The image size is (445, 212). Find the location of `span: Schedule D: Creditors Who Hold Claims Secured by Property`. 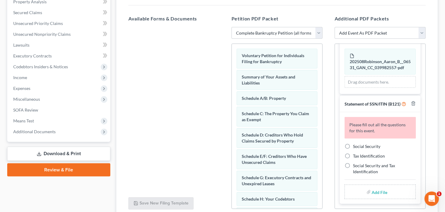

span: Schedule D: Creditors Who Hold Claims Secured by Property is located at coordinates (272, 138).